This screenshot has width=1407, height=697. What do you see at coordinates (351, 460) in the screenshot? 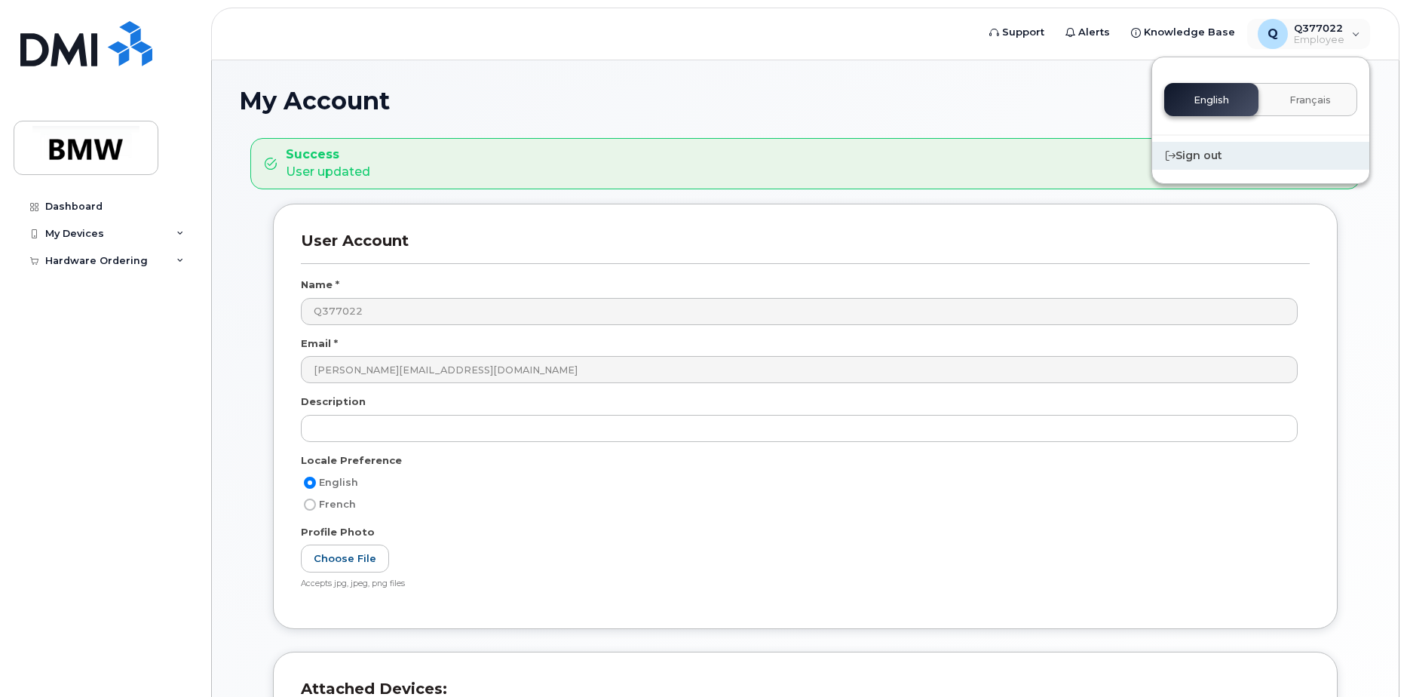
I see `label: Locale Preference` at bounding box center [351, 460].